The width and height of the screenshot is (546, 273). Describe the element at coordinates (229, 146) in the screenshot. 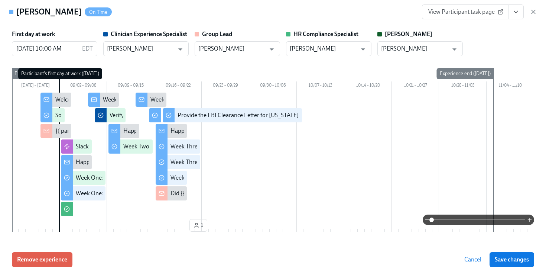

I see `div: Week Three: Clinical Tools and Documentation` at that location.